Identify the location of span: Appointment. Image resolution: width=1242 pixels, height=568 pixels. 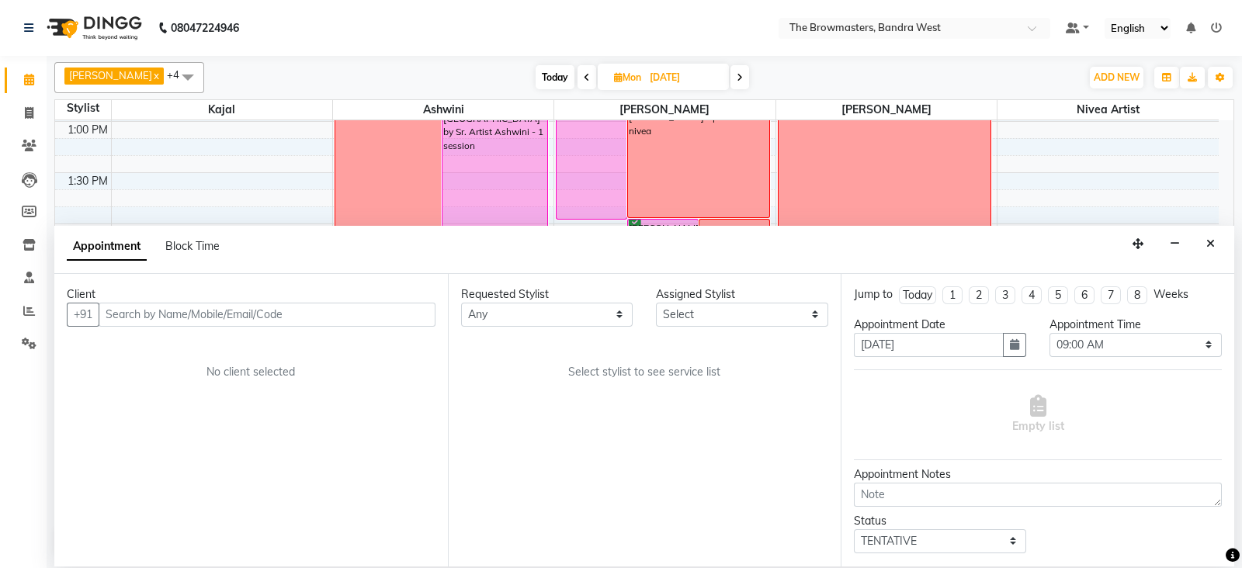
(106, 247).